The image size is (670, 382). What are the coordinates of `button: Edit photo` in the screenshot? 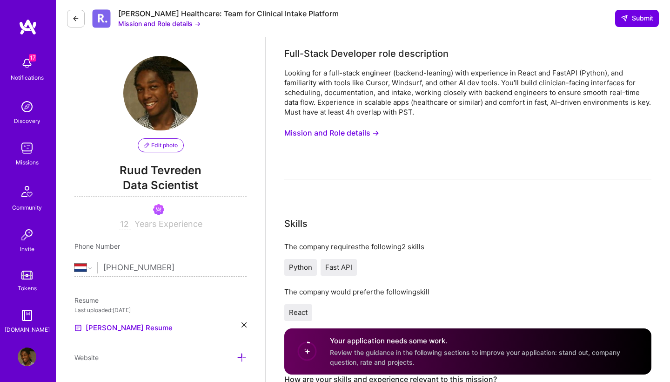 It's located at (161, 145).